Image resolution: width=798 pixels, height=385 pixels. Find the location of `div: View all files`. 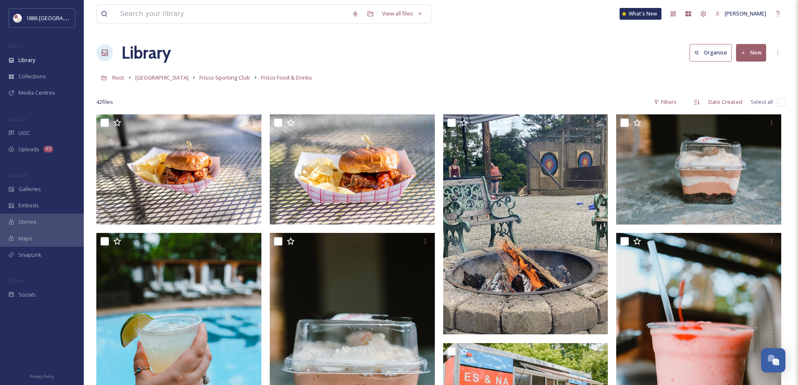

div: View all files is located at coordinates (402, 13).